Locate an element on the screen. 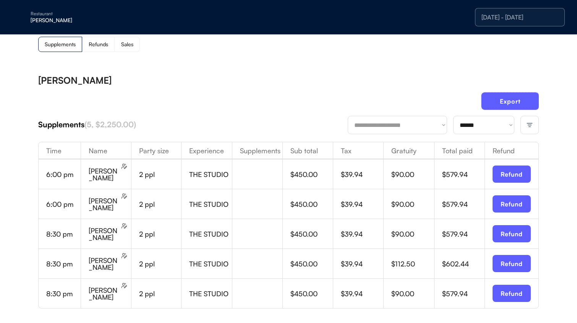 The height and width of the screenshot is (323, 577). div: Experience is located at coordinates (206, 151).